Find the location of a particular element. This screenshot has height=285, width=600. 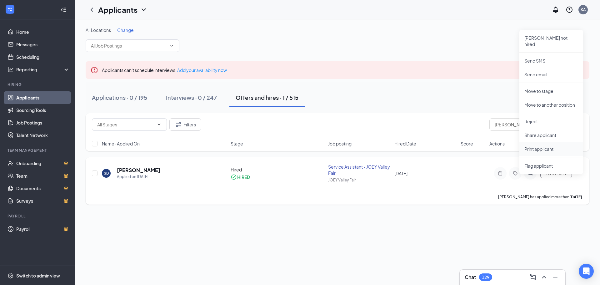

a: PayrollCrown is located at coordinates (43, 229).